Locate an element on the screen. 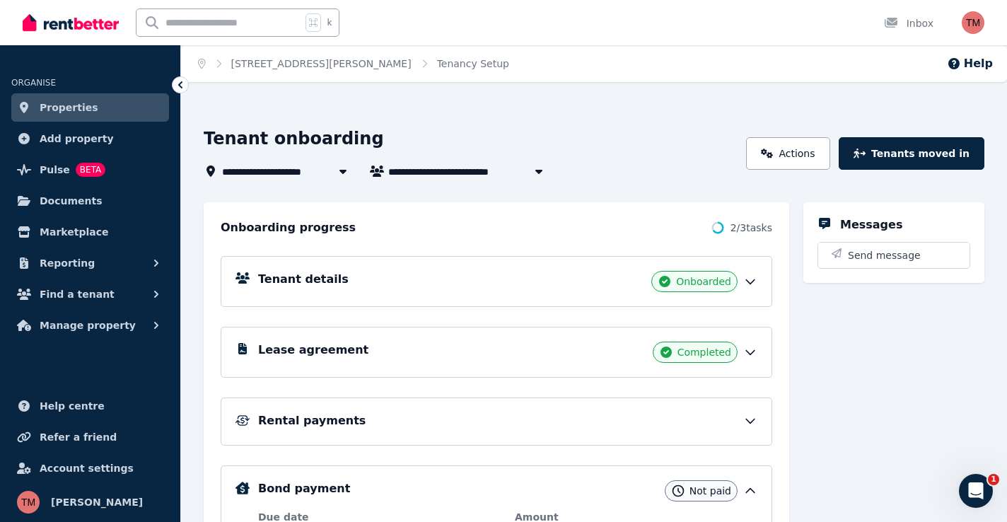 The width and height of the screenshot is (1007, 522). span: Pulse is located at coordinates (54, 170).